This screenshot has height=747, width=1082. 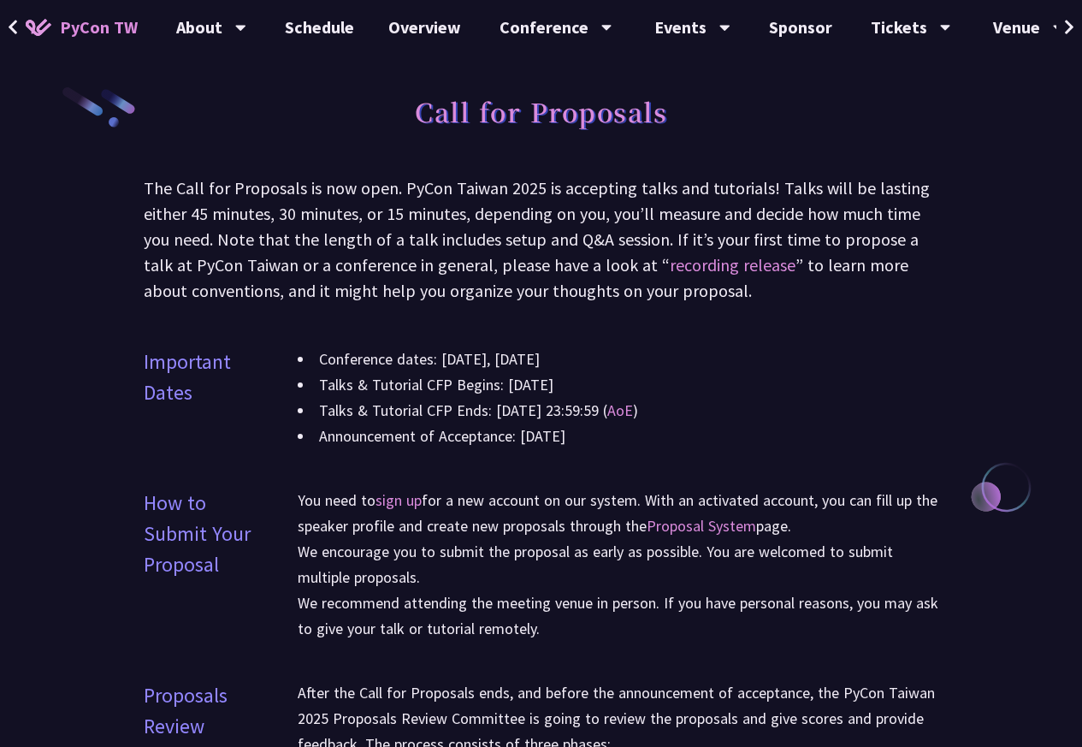 What do you see at coordinates (399, 500) in the screenshot?
I see `a: sign up` at bounding box center [399, 500].